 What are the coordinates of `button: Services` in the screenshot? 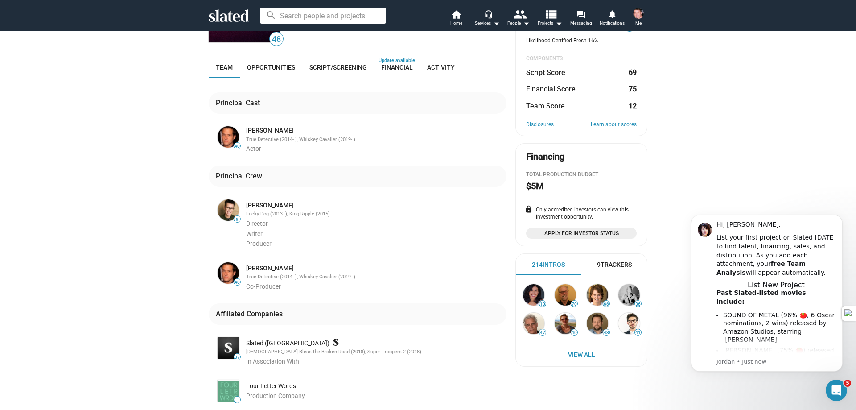 It's located at (487, 19).